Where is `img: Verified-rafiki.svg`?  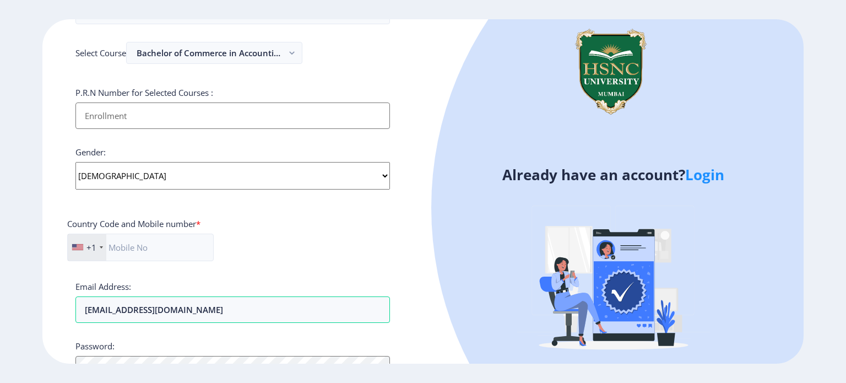
img: Verified-rafiki.svg is located at coordinates (613, 281).